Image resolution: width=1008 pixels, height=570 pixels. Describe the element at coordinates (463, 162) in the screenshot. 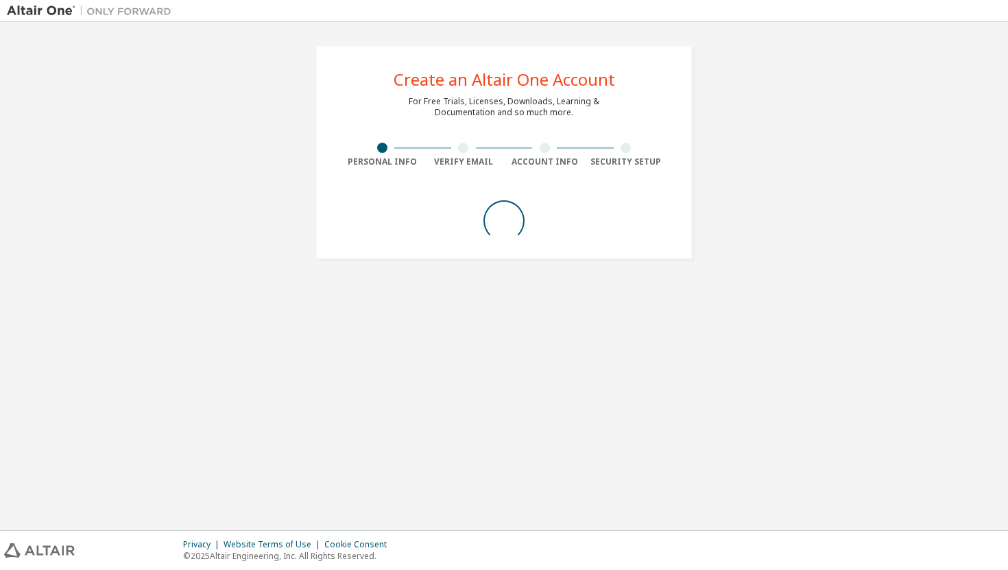

I see `div: Verify Email` at that location.